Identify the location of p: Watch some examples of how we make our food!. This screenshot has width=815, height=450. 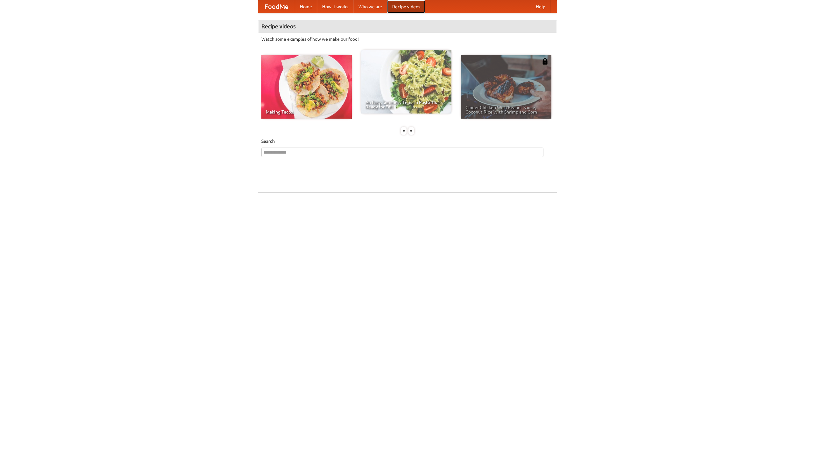
(407, 39).